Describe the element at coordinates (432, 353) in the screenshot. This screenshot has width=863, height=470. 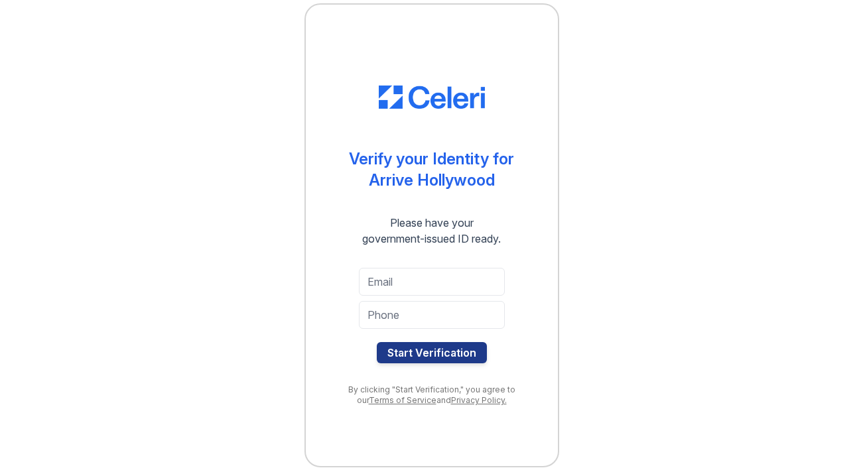
I see `button: Start Verification` at that location.